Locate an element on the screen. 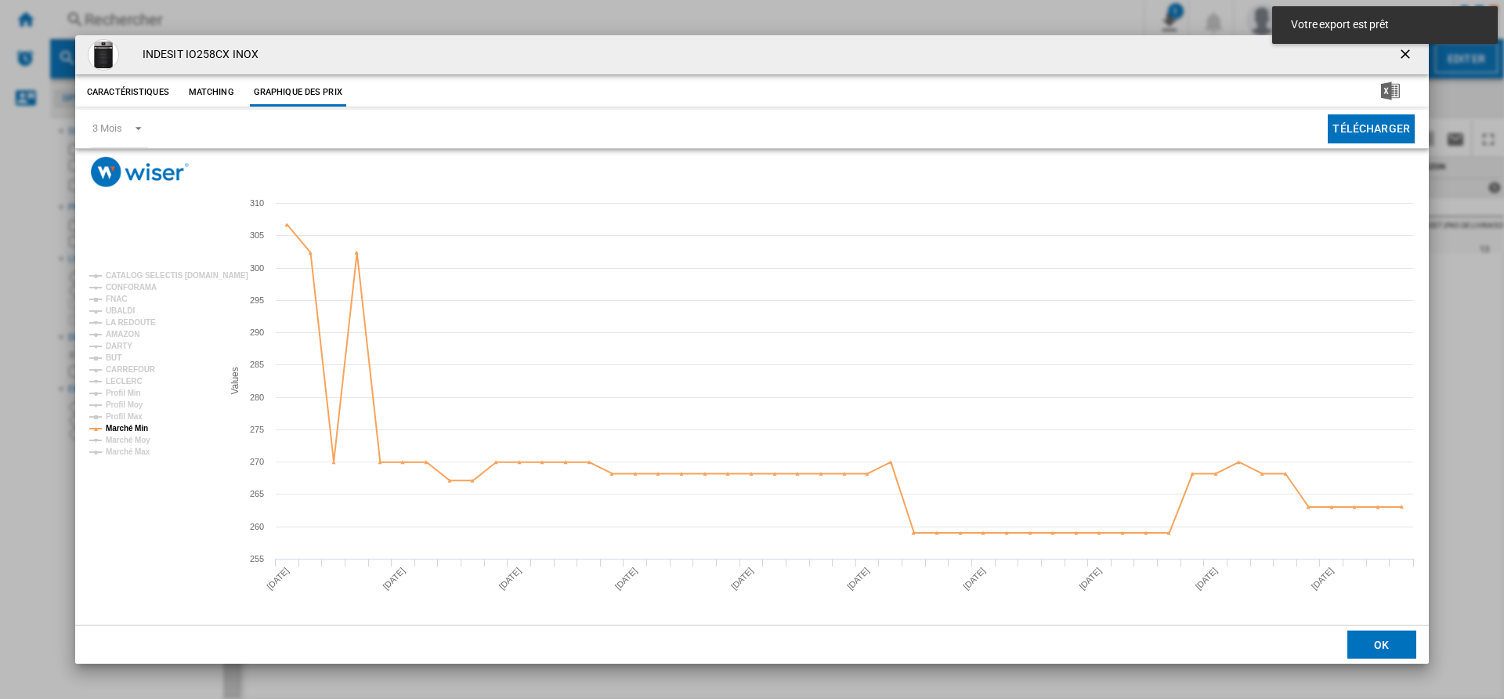  img: excel-24x24.png is located at coordinates (1390, 91).